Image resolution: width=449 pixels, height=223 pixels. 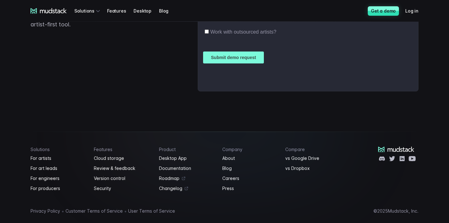 I want to click on a: Version control, so click(x=123, y=179).